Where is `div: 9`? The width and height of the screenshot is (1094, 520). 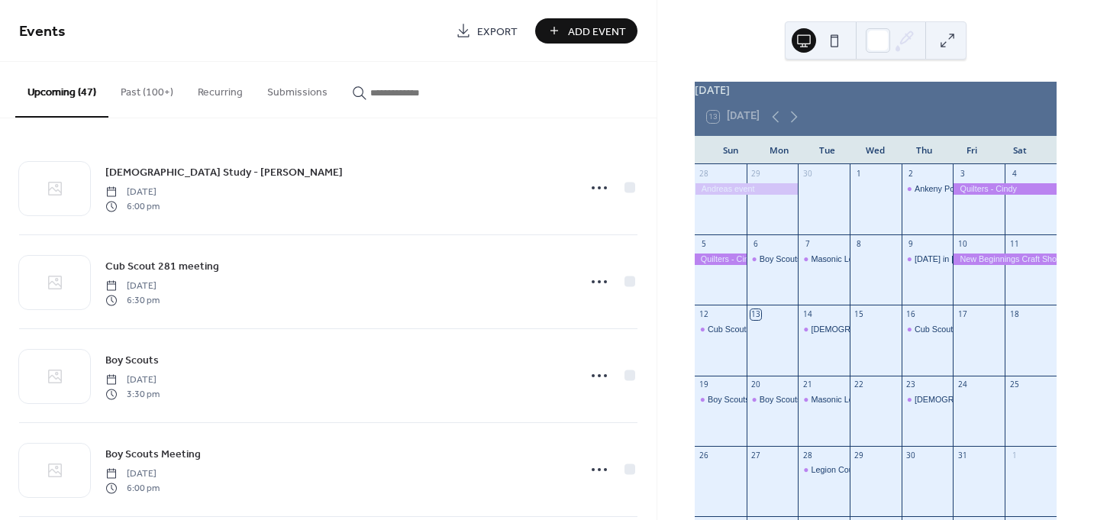 div: 9 is located at coordinates (911, 244).